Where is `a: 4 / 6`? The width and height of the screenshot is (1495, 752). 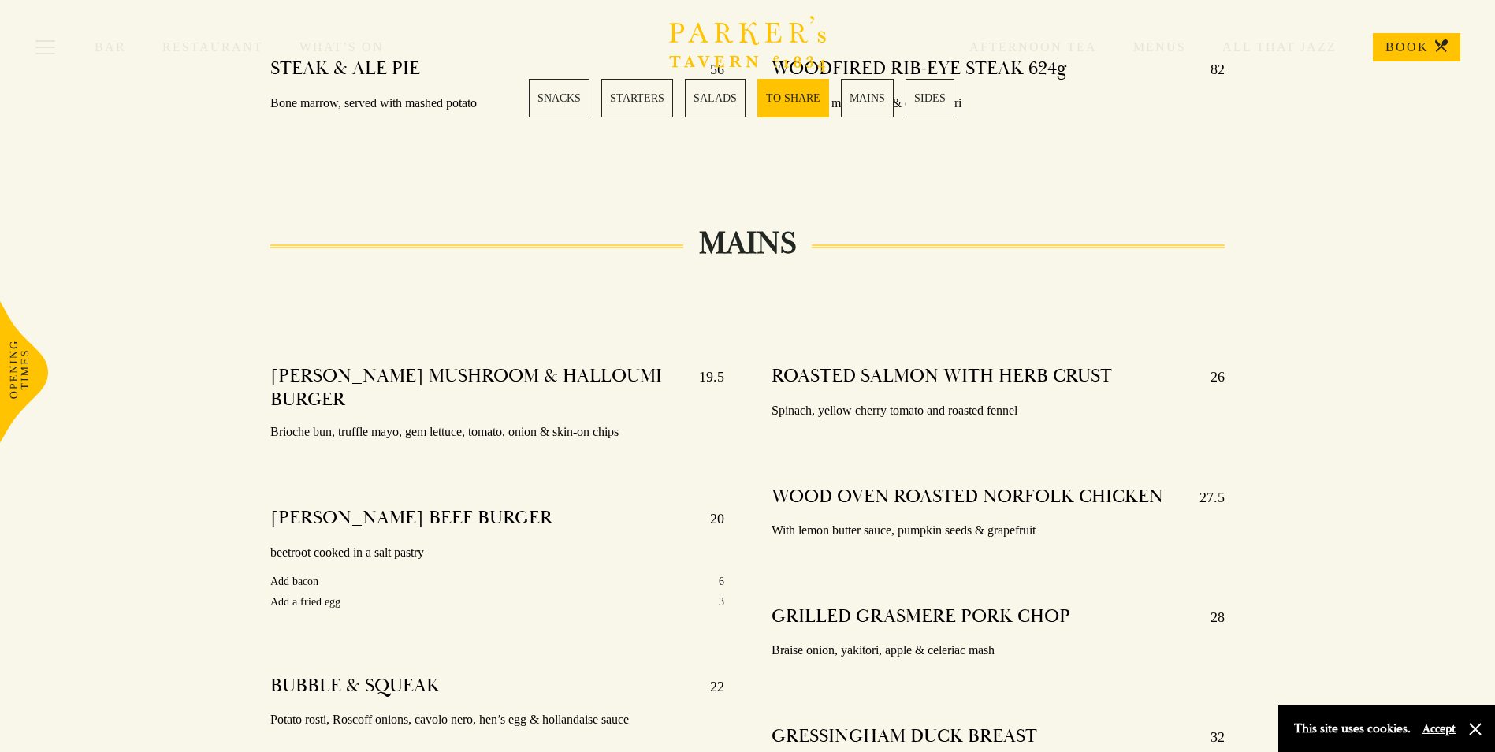
a: 4 / 6 is located at coordinates (793, 98).